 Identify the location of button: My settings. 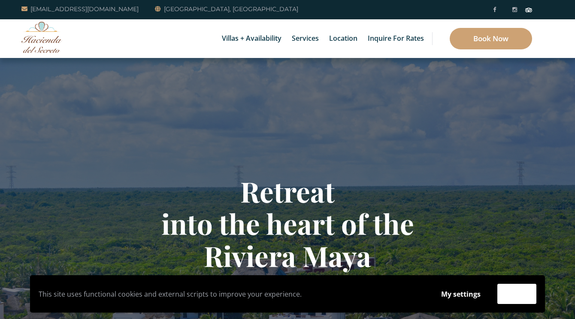
(460, 294).